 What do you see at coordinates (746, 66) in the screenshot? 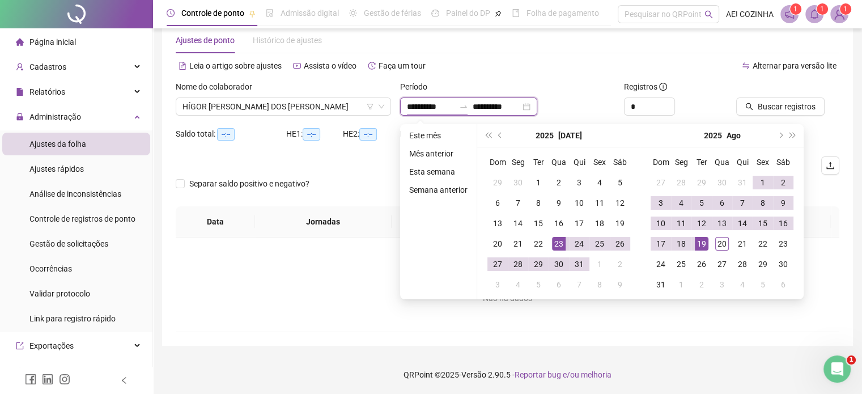
I see `span: swap` at bounding box center [746, 66].